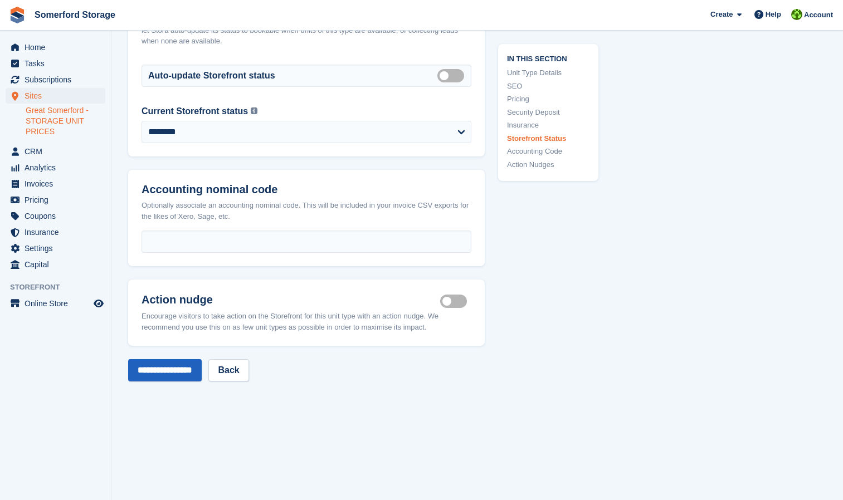 The height and width of the screenshot is (500, 843). I want to click on label: Current Storefront status, so click(194, 111).